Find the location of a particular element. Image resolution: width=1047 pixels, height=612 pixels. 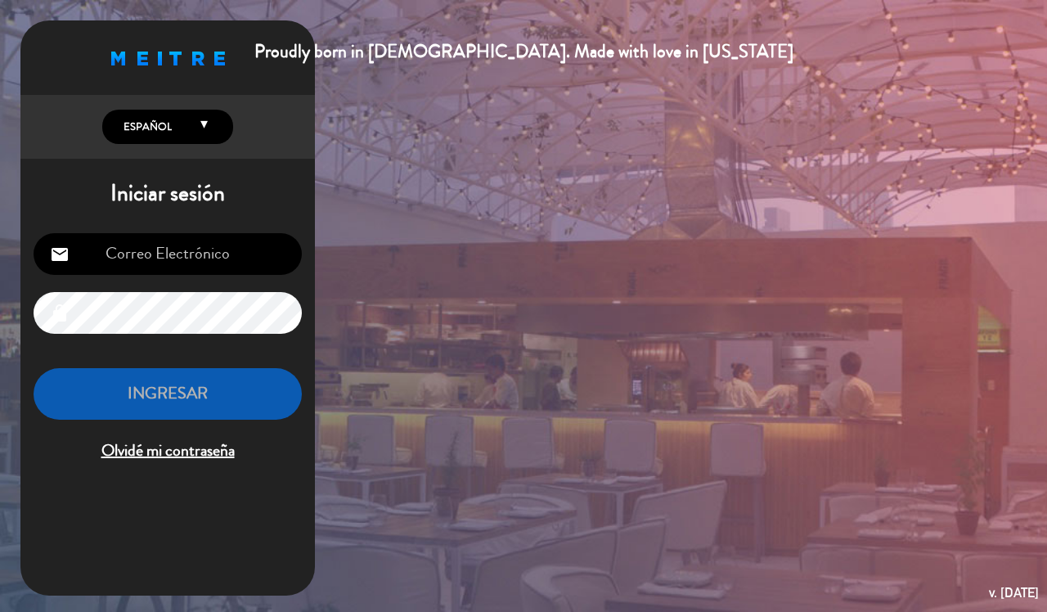

span: Olvidé mi contraseña is located at coordinates (168, 451).